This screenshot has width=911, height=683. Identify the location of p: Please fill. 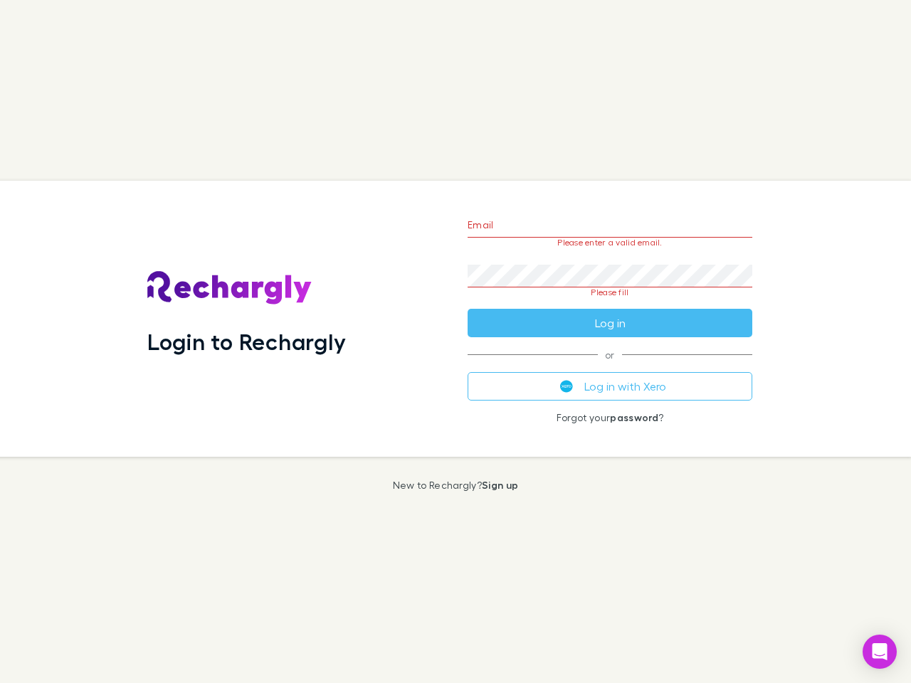
(610, 292).